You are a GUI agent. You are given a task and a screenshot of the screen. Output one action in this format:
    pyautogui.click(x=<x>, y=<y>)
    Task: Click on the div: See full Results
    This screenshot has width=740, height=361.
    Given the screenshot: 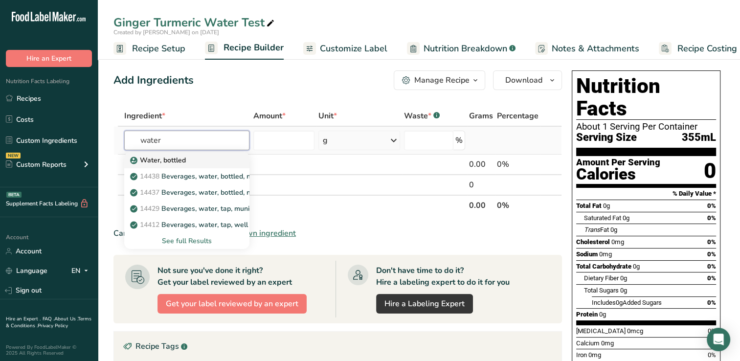 What is the action you would take?
    pyautogui.click(x=187, y=241)
    